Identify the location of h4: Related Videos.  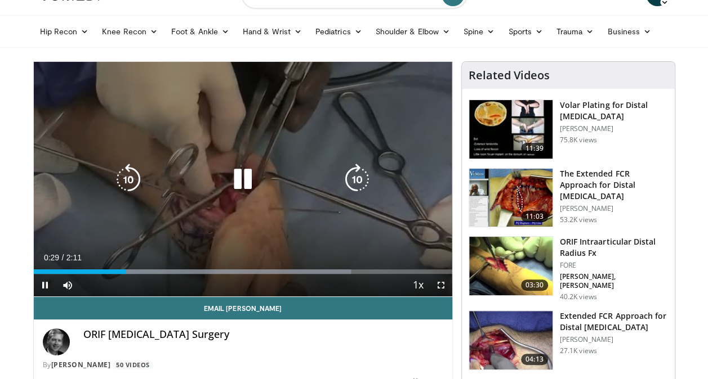
(509, 75).